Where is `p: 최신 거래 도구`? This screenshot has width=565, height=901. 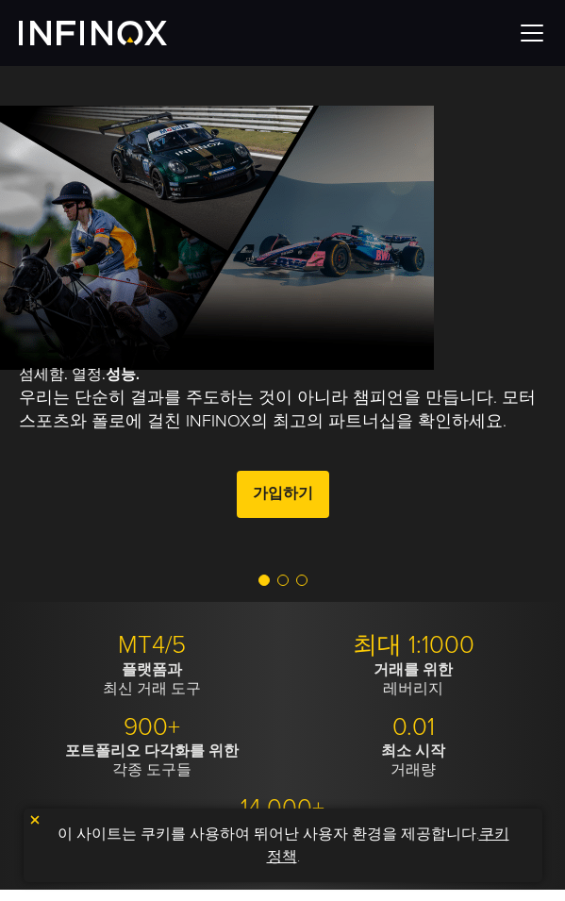
p: 최신 거래 도구 is located at coordinates (152, 679).